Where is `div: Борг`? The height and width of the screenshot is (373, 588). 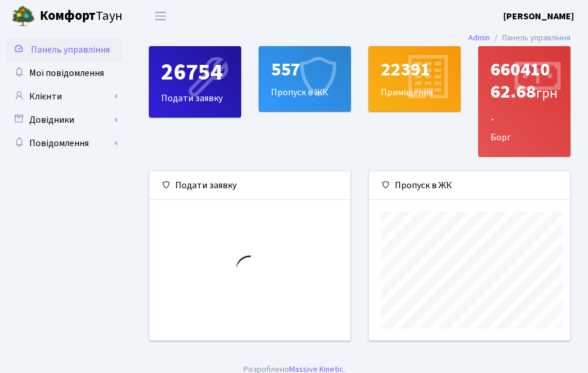 div: Борг is located at coordinates (525, 101).